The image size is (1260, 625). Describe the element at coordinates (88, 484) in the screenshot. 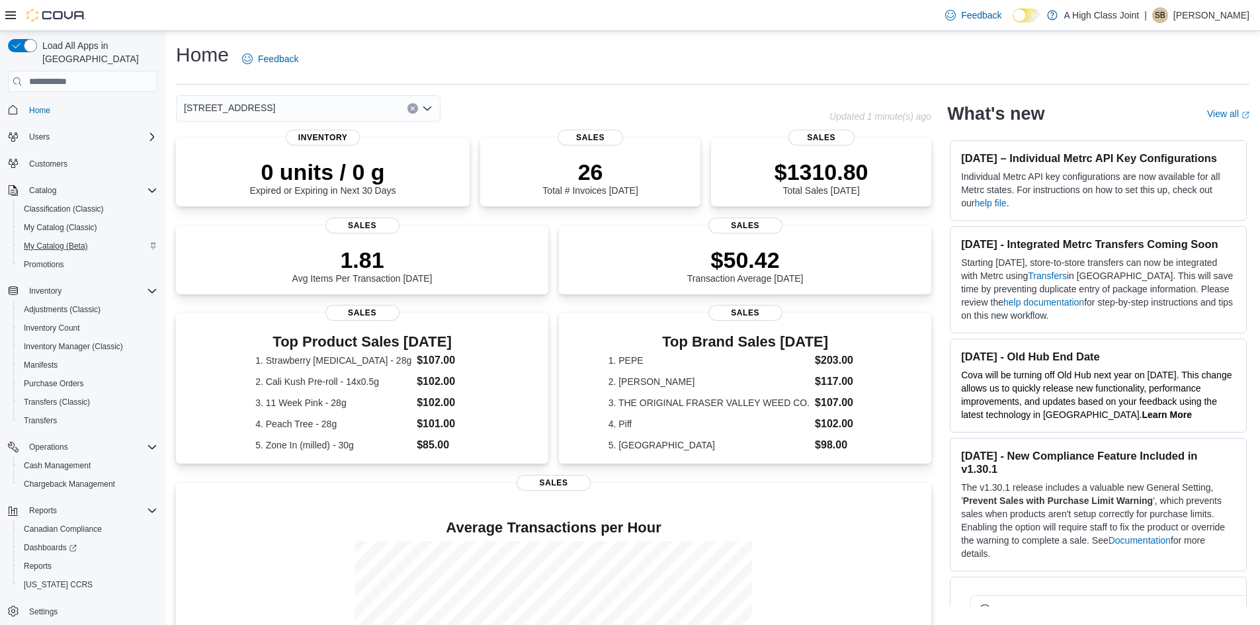

I see `button: Chargeback Management` at that location.